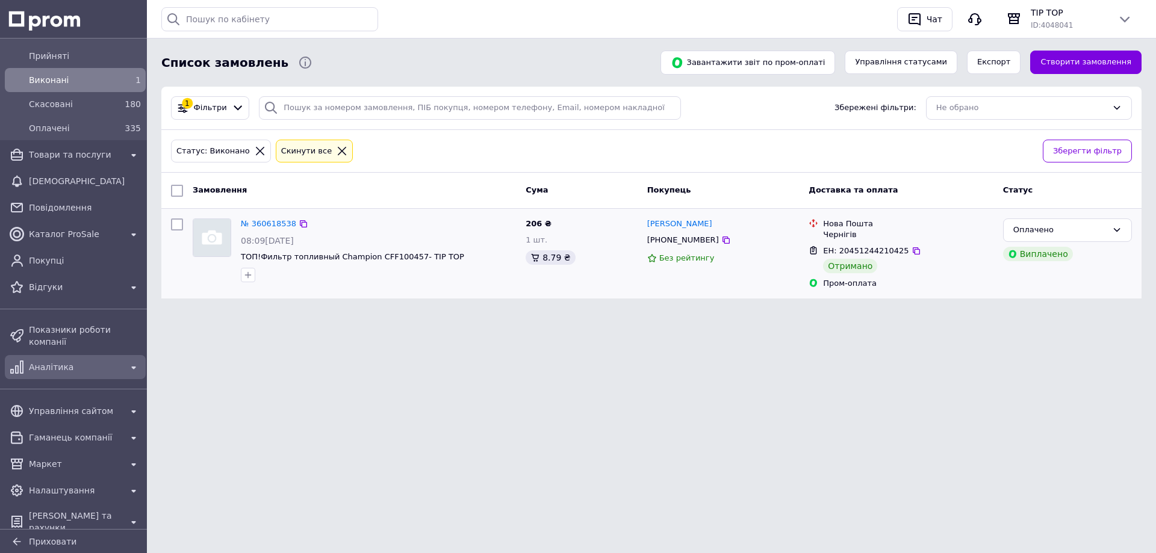  I want to click on span: Покупець, so click(669, 190).